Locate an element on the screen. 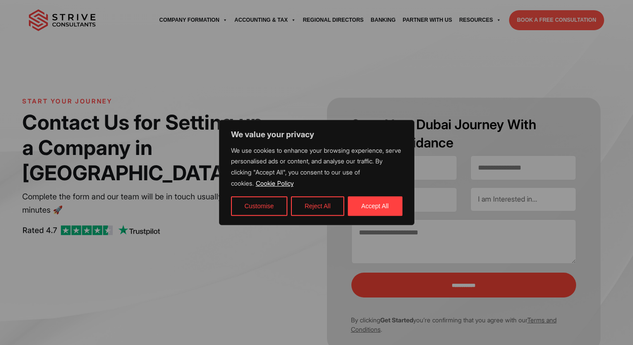 Image resolution: width=633 pixels, height=345 pixels. button: Accept All is located at coordinates (375, 206).